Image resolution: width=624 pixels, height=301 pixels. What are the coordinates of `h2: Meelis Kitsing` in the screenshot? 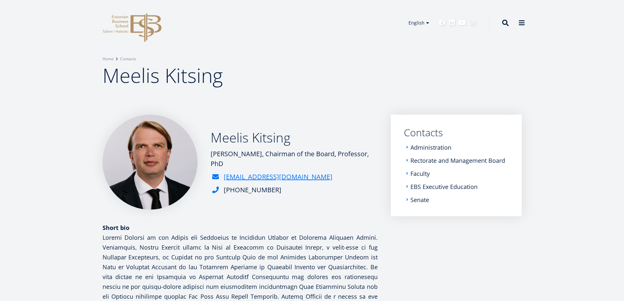 It's located at (294, 138).